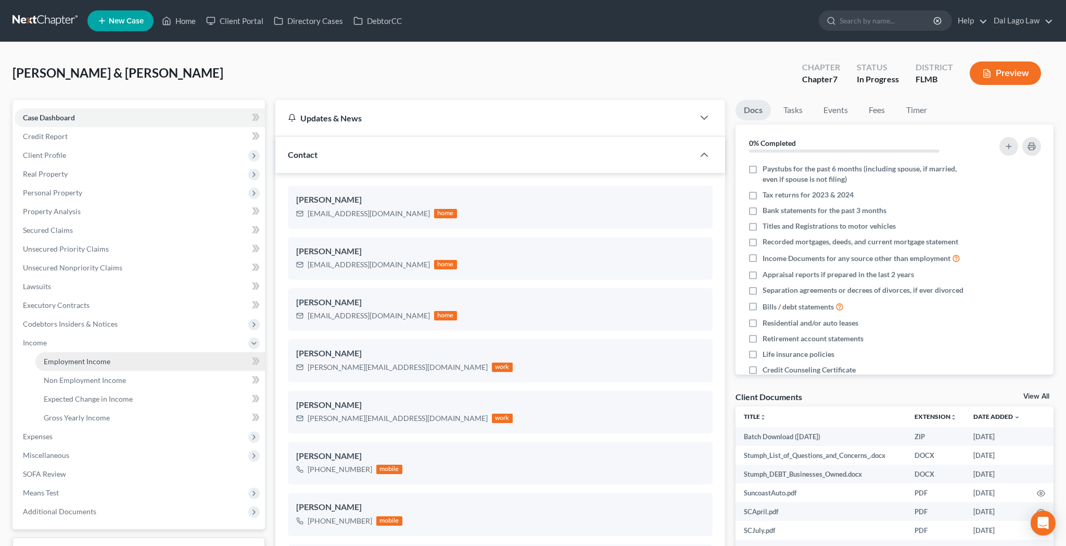 This screenshot has width=1066, height=546. What do you see at coordinates (799, 354) in the screenshot?
I see `span: Life insurance policies` at bounding box center [799, 354].